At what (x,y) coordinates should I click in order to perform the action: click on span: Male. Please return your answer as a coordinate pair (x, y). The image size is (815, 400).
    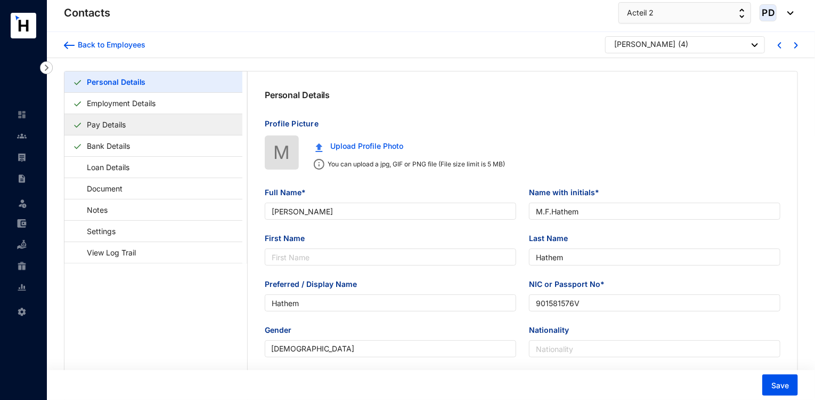
    Looking at the image, I should click on (391, 348).